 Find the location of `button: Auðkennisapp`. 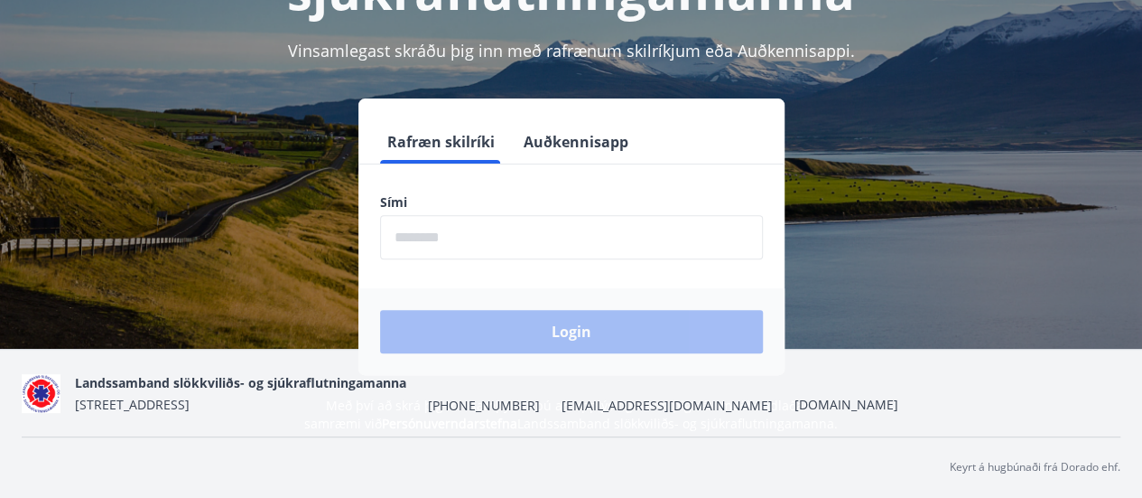

button: Auðkennisapp is located at coordinates (576, 142).